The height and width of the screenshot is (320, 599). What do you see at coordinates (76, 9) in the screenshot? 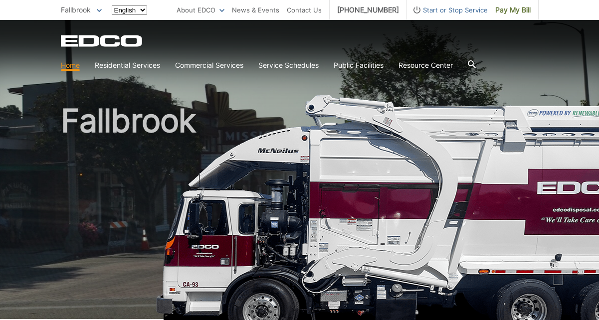
I see `span: Fallbrook` at bounding box center [76, 9].